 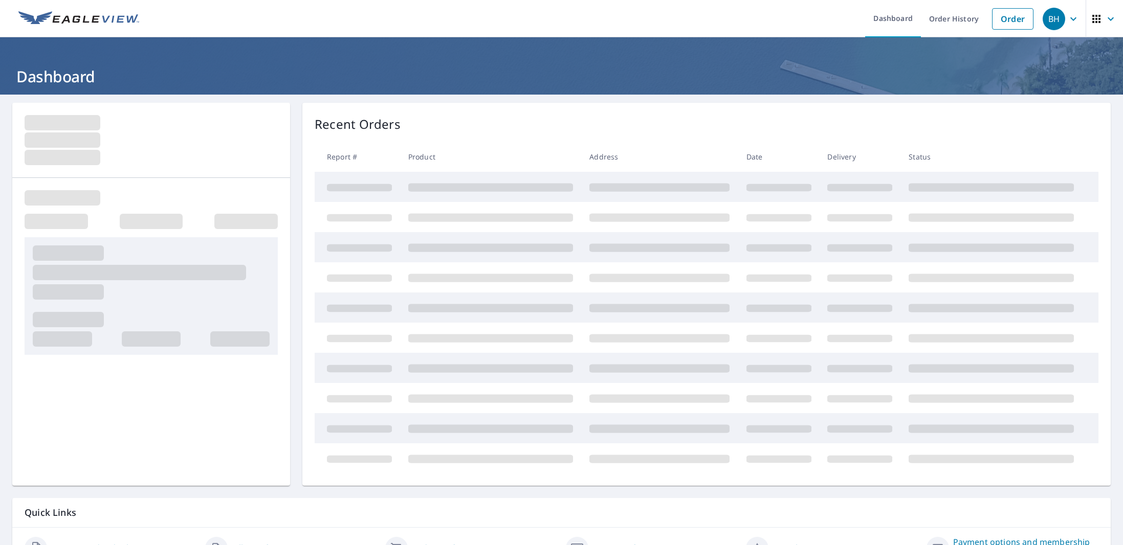 What do you see at coordinates (358, 124) in the screenshot?
I see `p: Recent Orders` at bounding box center [358, 124].